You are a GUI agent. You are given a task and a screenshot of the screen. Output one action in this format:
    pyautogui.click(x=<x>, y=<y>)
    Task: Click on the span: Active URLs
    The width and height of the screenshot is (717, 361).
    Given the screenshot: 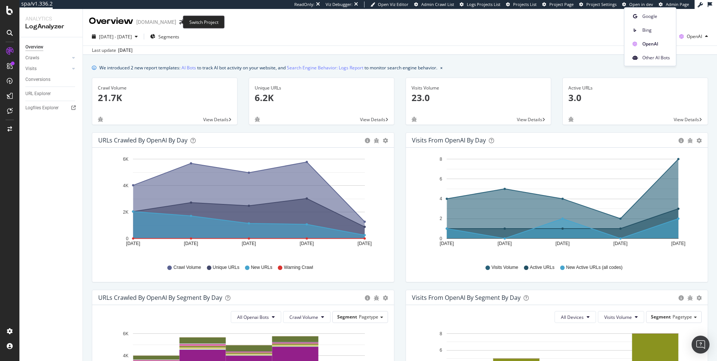 What is the action you would take?
    pyautogui.click(x=542, y=268)
    